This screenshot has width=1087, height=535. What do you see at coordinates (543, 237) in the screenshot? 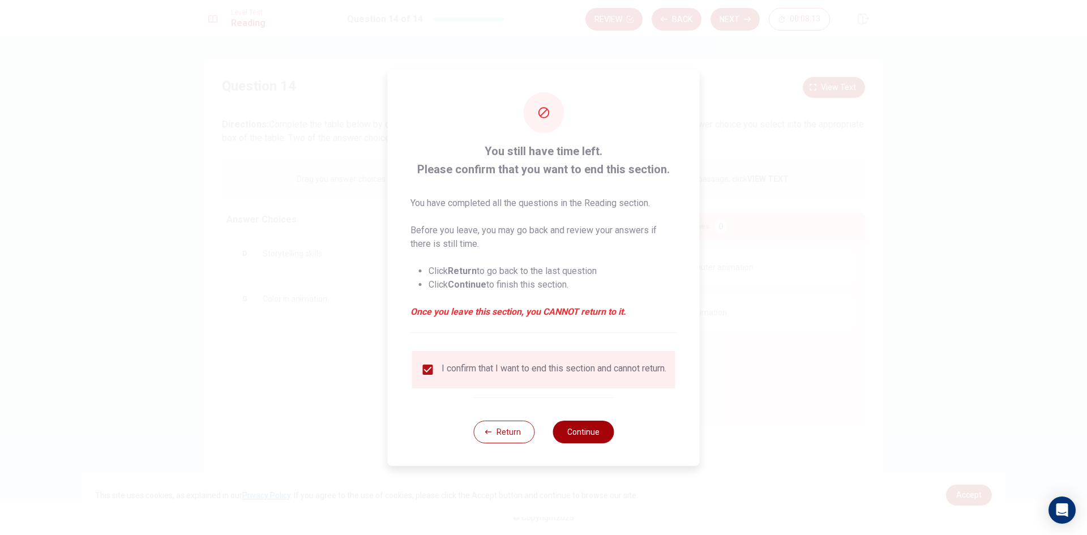
I see `p: Before you leave, you may go back and review your answers if there is still time.` at bounding box center [543, 237].